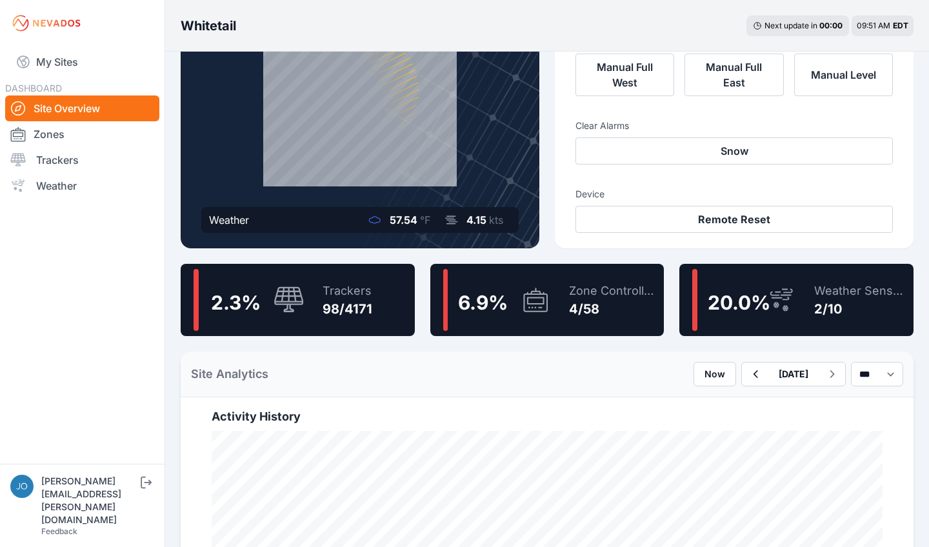 Image resolution: width=929 pixels, height=547 pixels. What do you see at coordinates (791, 25) in the screenshot?
I see `span: Next update in` at bounding box center [791, 25].